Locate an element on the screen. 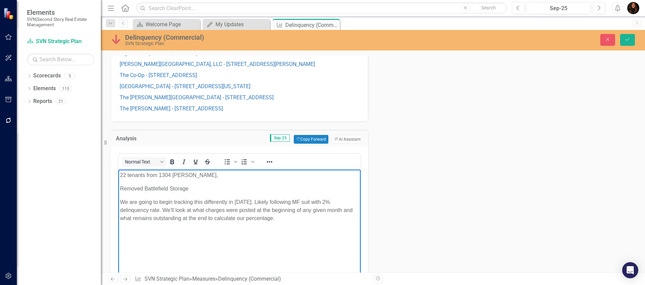 This screenshot has height=285, width=645. button: Strikethrough is located at coordinates (207, 162).